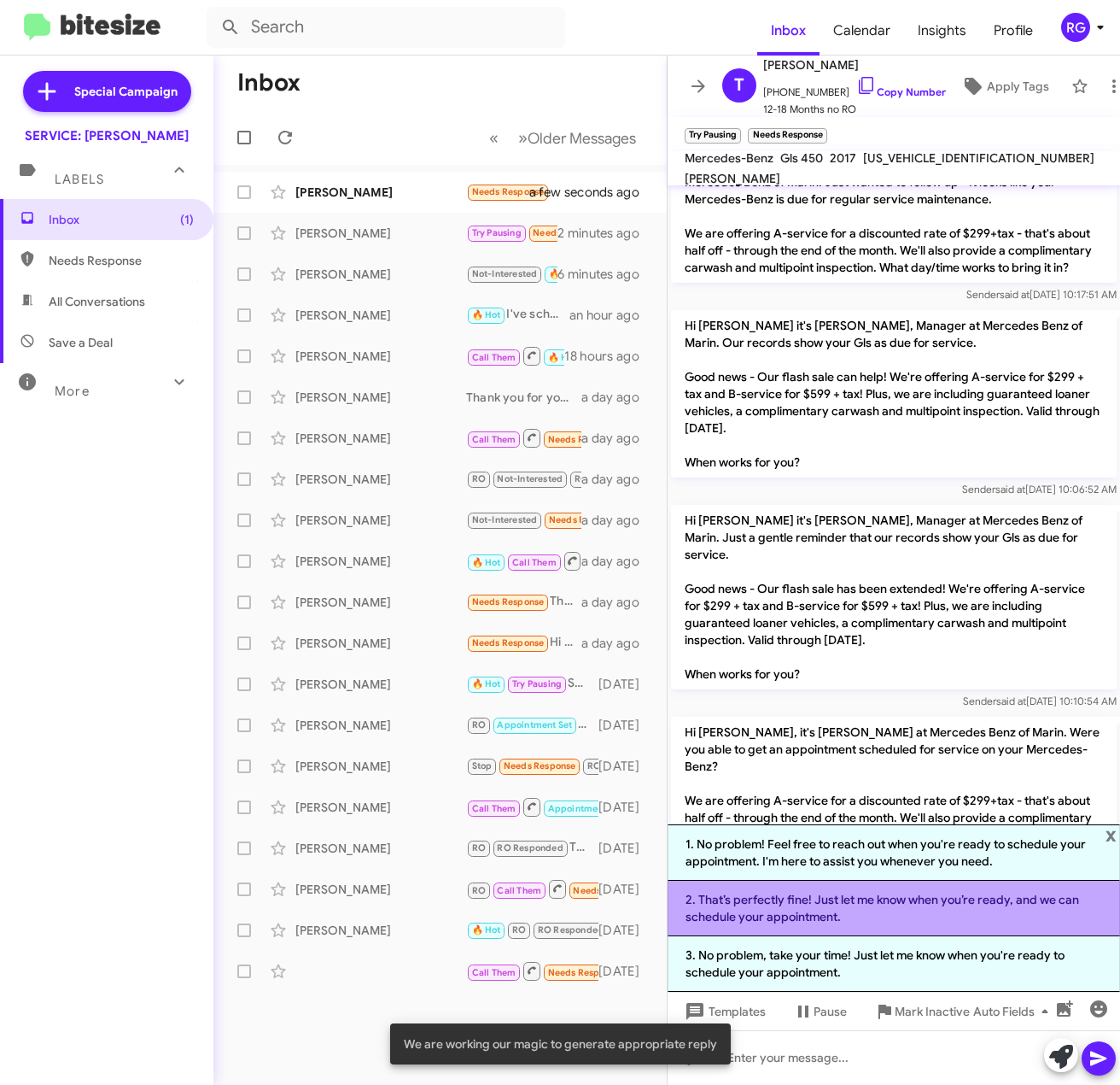 The height and width of the screenshot is (1085, 1120). What do you see at coordinates (125, 91) in the screenshot?
I see `span: Special Campaign` at bounding box center [125, 91].